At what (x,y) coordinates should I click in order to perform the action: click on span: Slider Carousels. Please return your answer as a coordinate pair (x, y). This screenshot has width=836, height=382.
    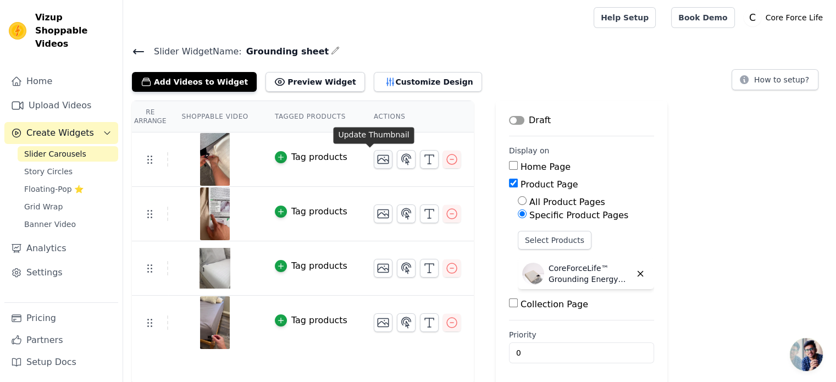
    Looking at the image, I should click on (55, 154).